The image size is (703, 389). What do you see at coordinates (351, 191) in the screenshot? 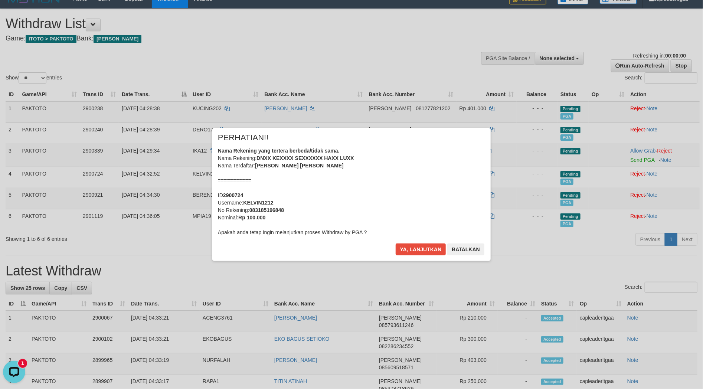
I see `div: Nama Rekening: Nama Terdaftar: =========== ID Username: No Rekening: Nominal: Apakah anda tetap i...` at bounding box center [351, 191].